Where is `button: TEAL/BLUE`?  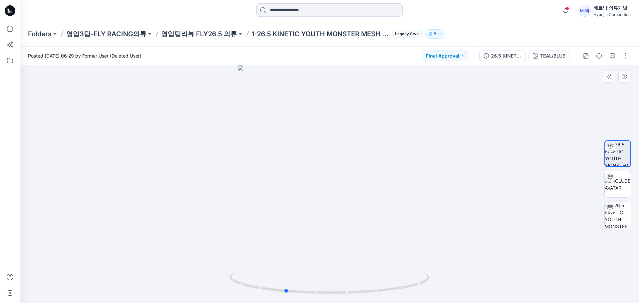 button: TEAL/BLUE is located at coordinates (549, 56).